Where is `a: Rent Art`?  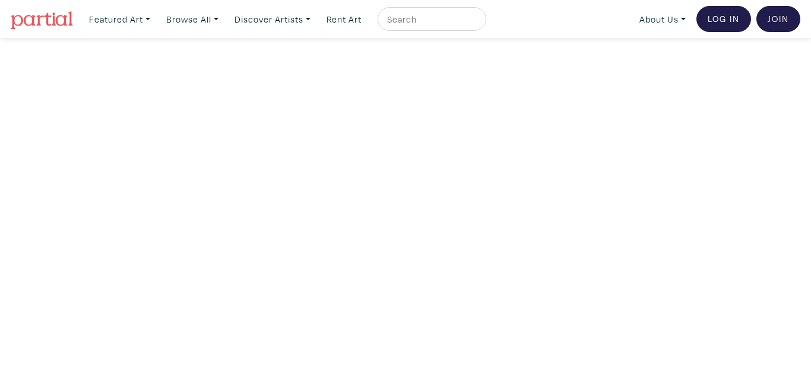 a: Rent Art is located at coordinates (344, 19).